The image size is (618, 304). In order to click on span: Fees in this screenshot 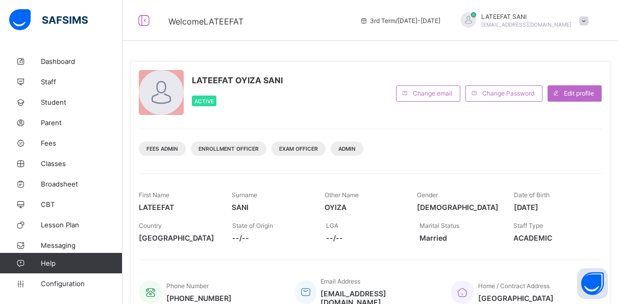, I will do `click(82, 143)`.